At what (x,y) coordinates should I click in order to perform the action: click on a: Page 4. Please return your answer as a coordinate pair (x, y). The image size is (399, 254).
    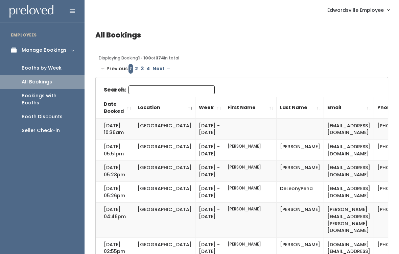
    Looking at the image, I should click on (148, 69).